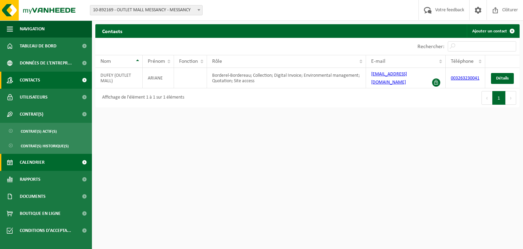 This screenshot has height=249, width=523. I want to click on span: Conditions d'accepta..., so click(45, 230).